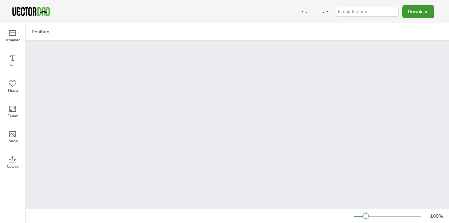 The height and width of the screenshot is (223, 449). What do you see at coordinates (437, 216) in the screenshot?
I see `div: 100 %` at bounding box center [437, 216].